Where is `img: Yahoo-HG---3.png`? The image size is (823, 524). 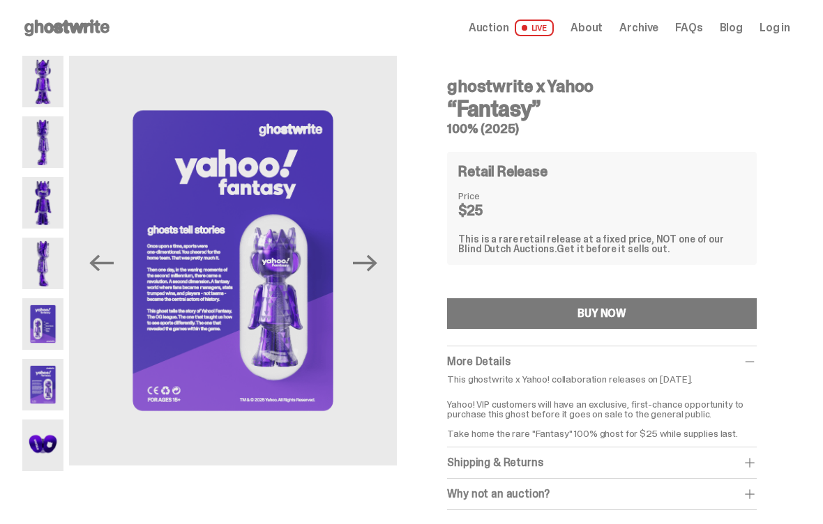
img: Yahoo-HG---3.png is located at coordinates (43, 203).